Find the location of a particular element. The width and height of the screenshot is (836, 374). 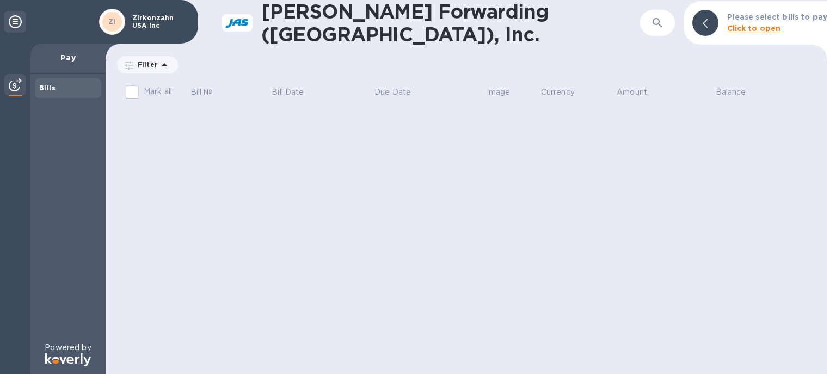

p: Powered by is located at coordinates (67, 347).